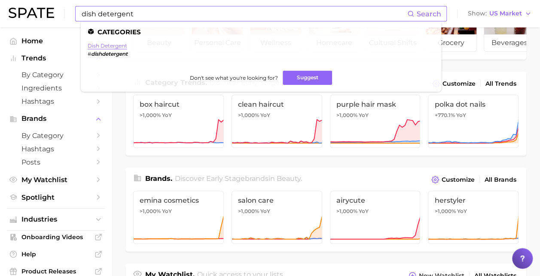 This screenshot has width=540, height=276. I want to click on a: Spotlight, so click(56, 197).